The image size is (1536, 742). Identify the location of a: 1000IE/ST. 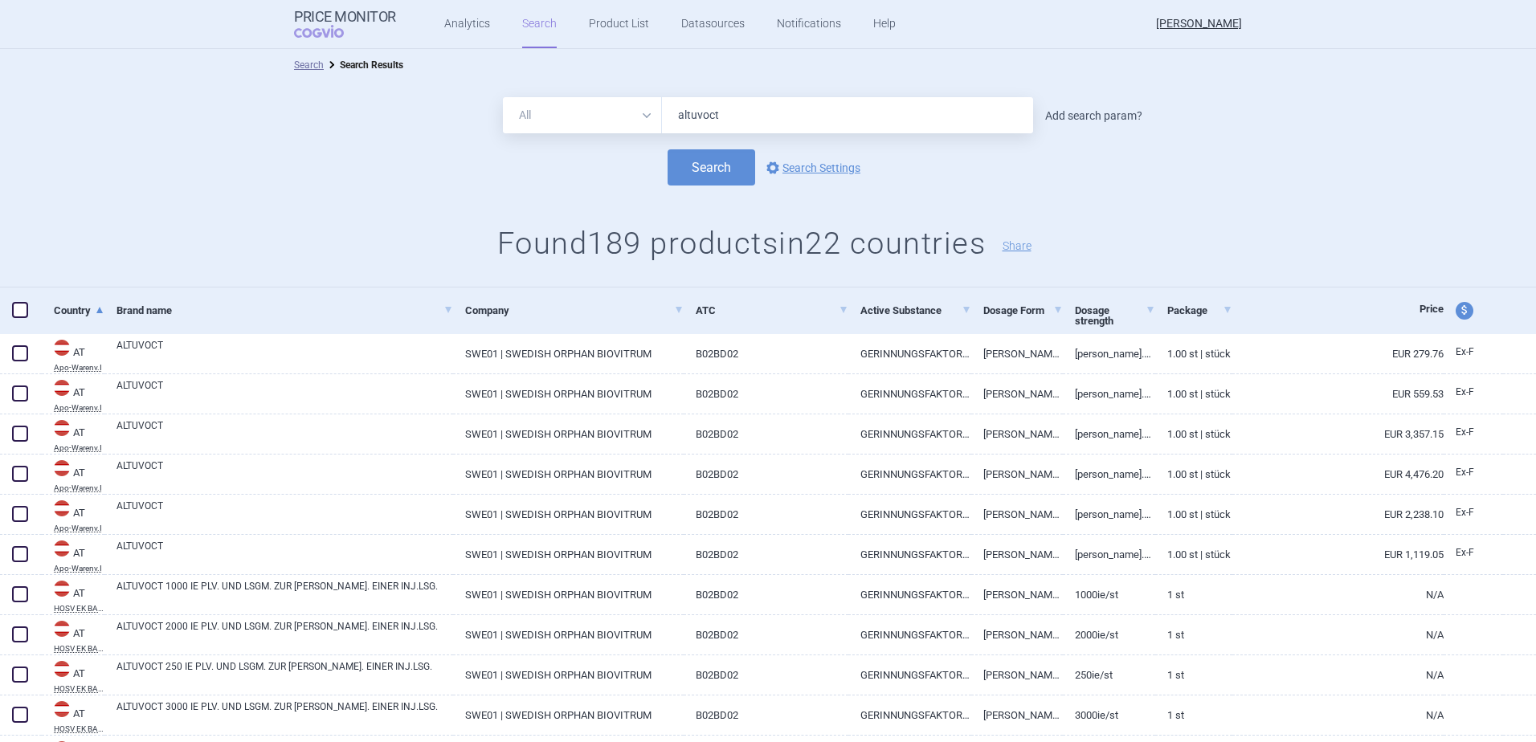
(1109, 595).